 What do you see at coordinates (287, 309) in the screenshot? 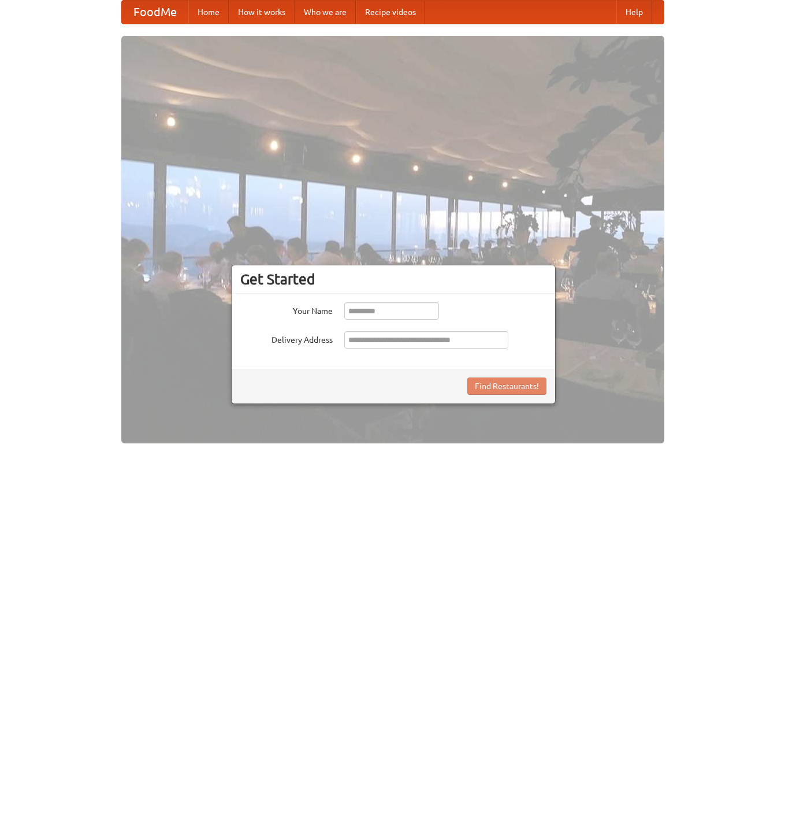
I see `label: Your Name` at bounding box center [287, 309].